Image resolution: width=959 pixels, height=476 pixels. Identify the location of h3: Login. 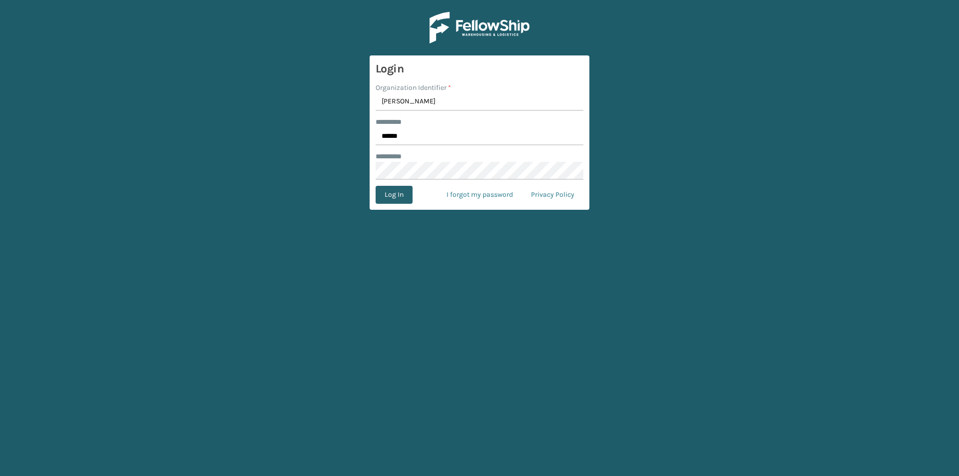
(480, 69).